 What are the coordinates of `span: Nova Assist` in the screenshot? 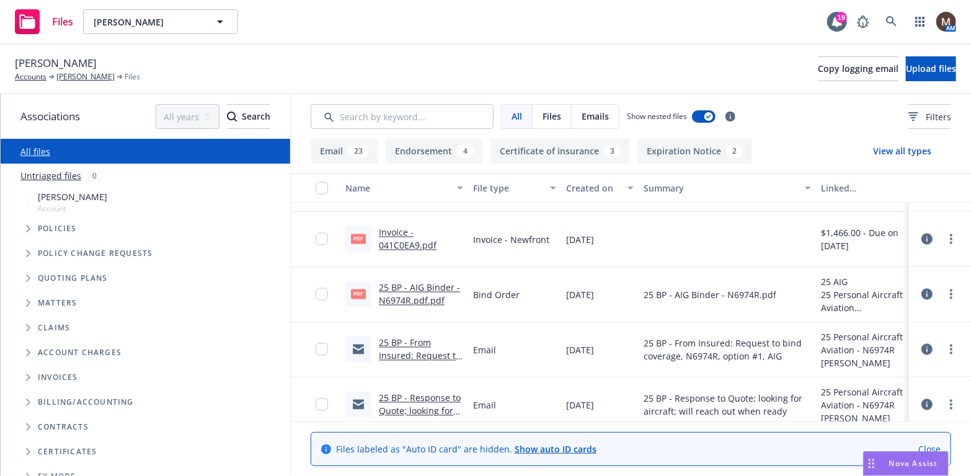 It's located at (913, 463).